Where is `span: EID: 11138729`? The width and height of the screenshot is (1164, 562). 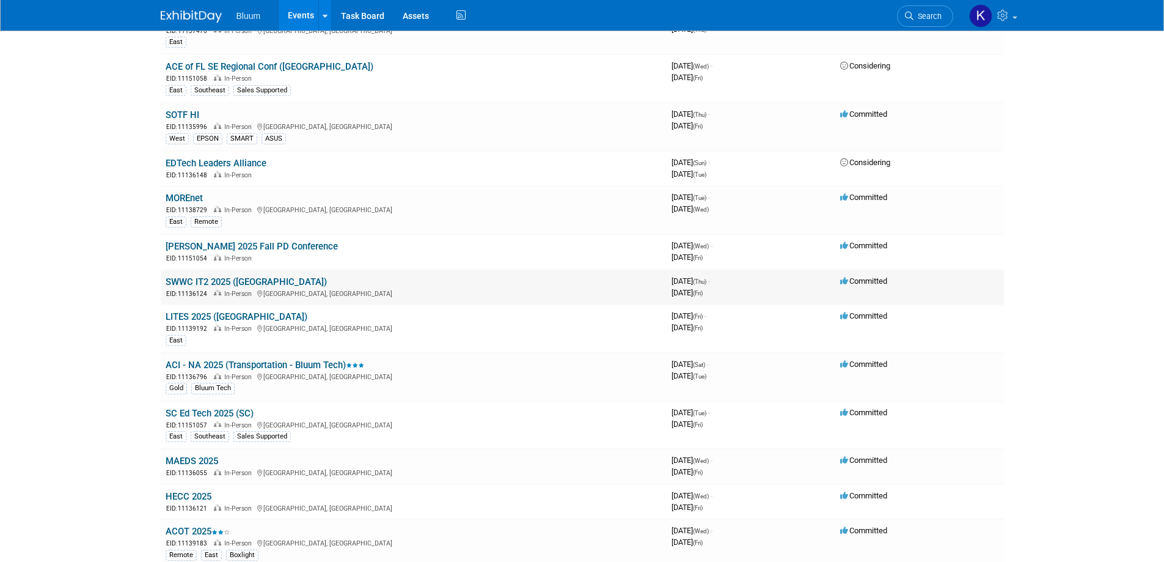
span: EID: 11138729 is located at coordinates (189, 210).